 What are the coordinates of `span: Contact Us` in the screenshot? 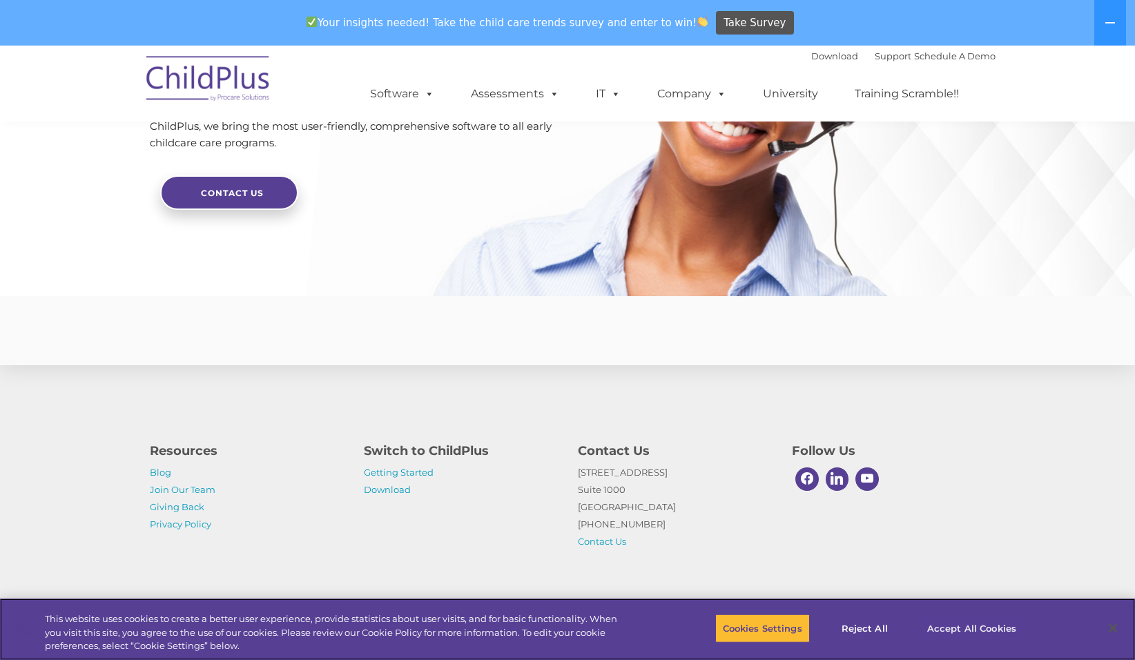 It's located at (232, 193).